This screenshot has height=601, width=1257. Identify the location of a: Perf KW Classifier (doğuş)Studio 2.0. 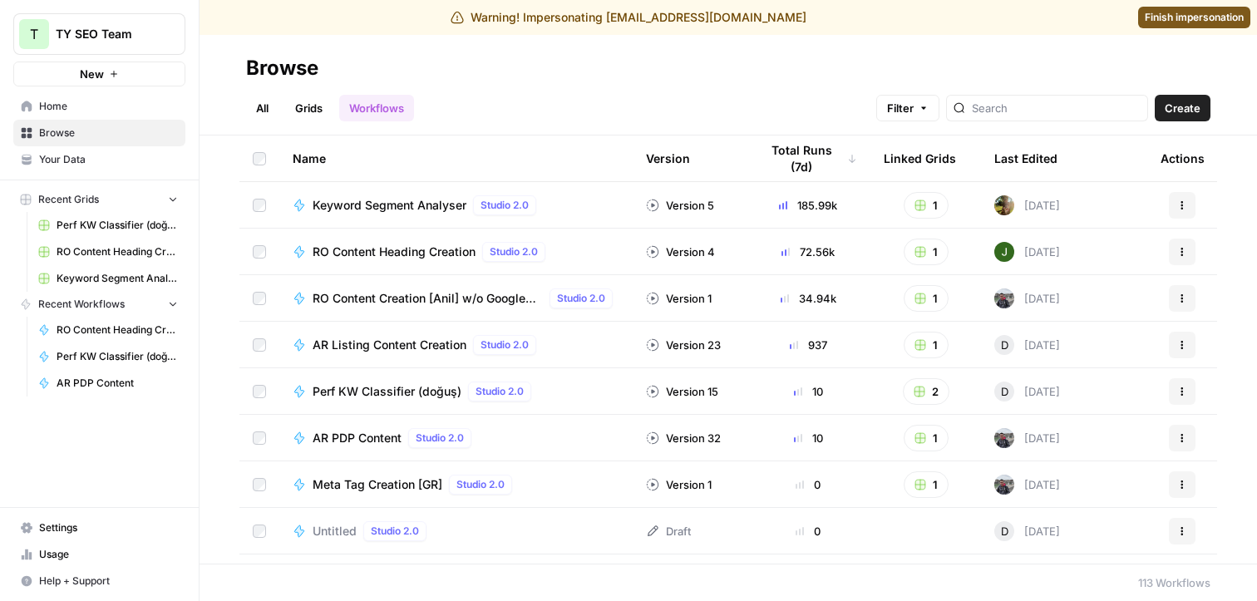
(456, 392).